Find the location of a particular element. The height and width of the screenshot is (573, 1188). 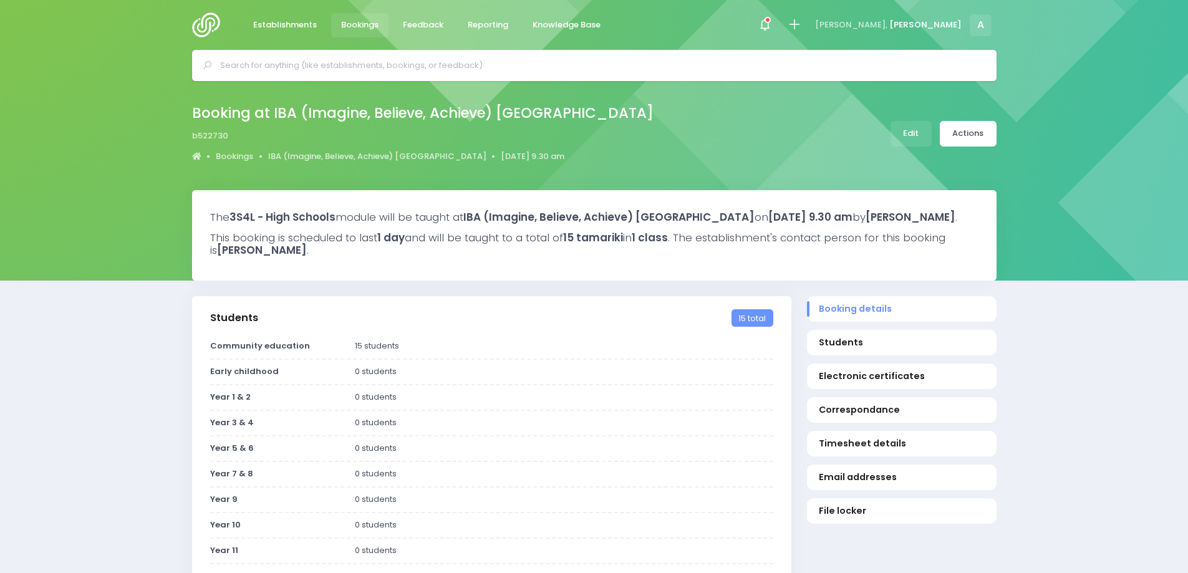

a: Edit is located at coordinates (911, 133).